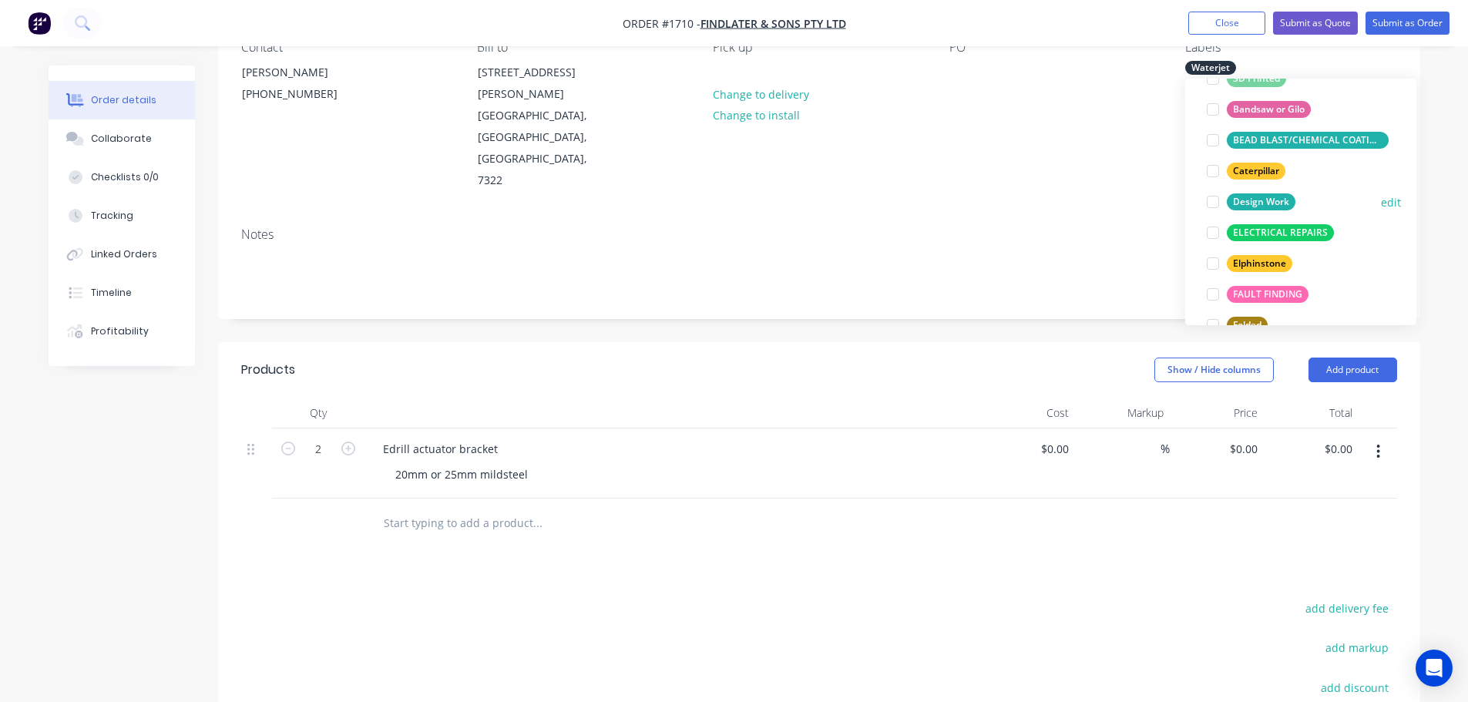 This screenshot has height=702, width=1468. Describe the element at coordinates (1270, 233) in the screenshot. I see `button: ELECTRICAL REPAIRS` at that location.